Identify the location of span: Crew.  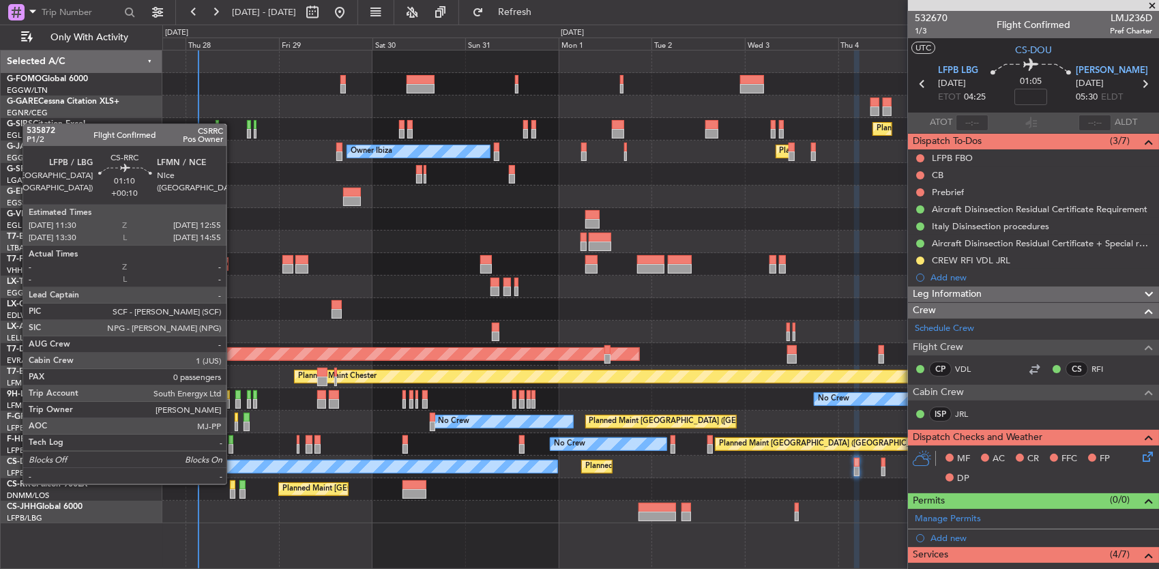
(924, 310).